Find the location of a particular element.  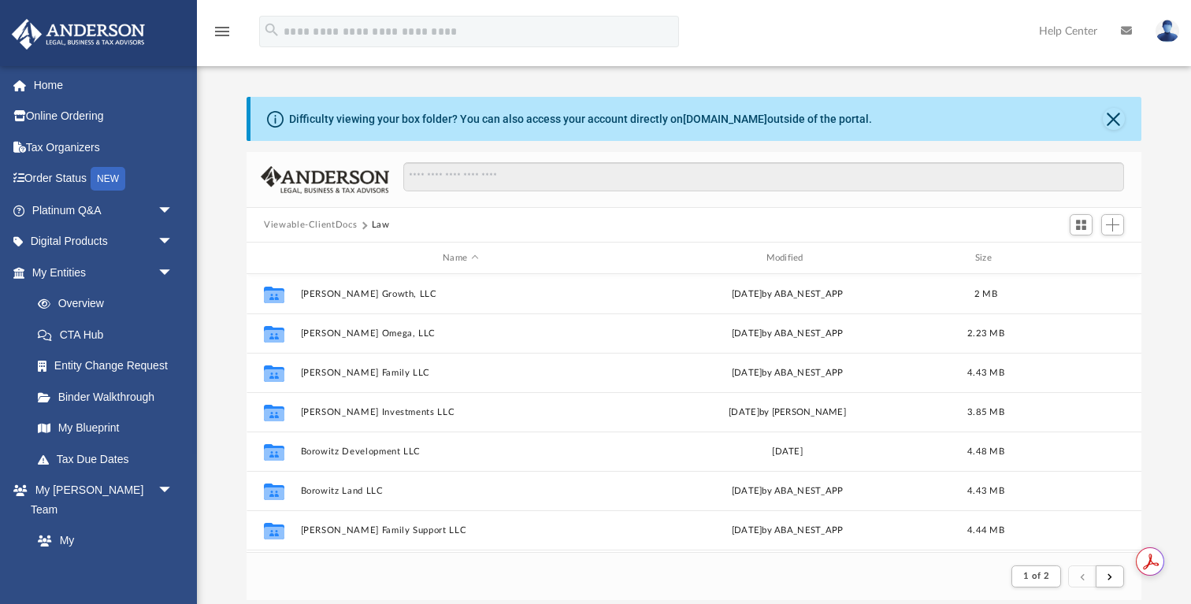

span: 1 of 2 is located at coordinates (1036, 576).